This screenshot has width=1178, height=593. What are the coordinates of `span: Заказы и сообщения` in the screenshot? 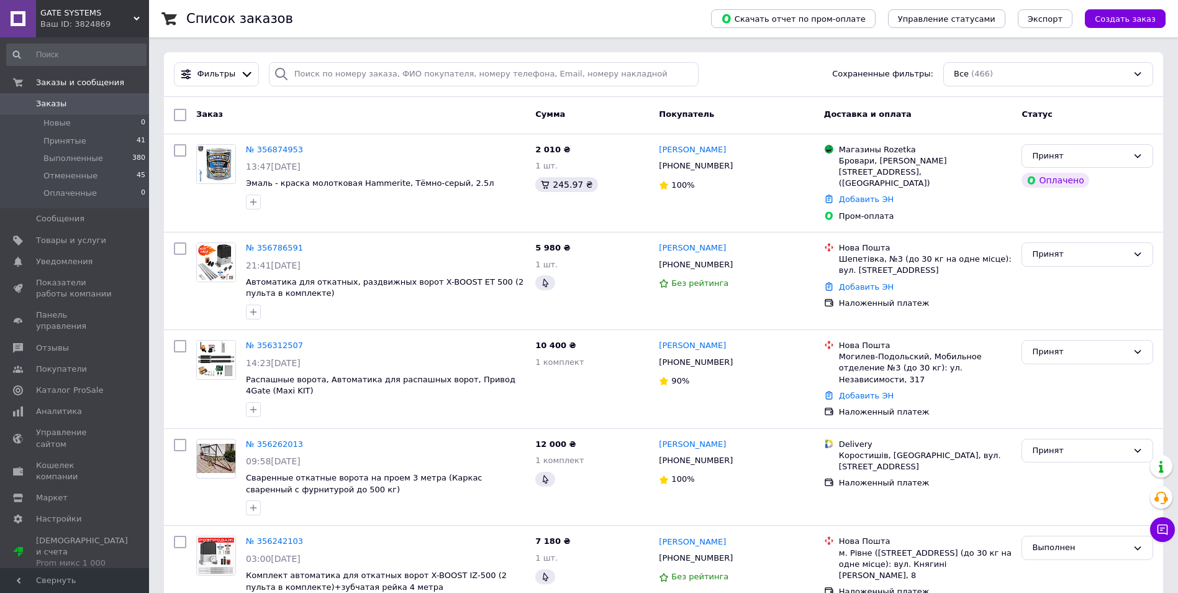 It's located at (80, 83).